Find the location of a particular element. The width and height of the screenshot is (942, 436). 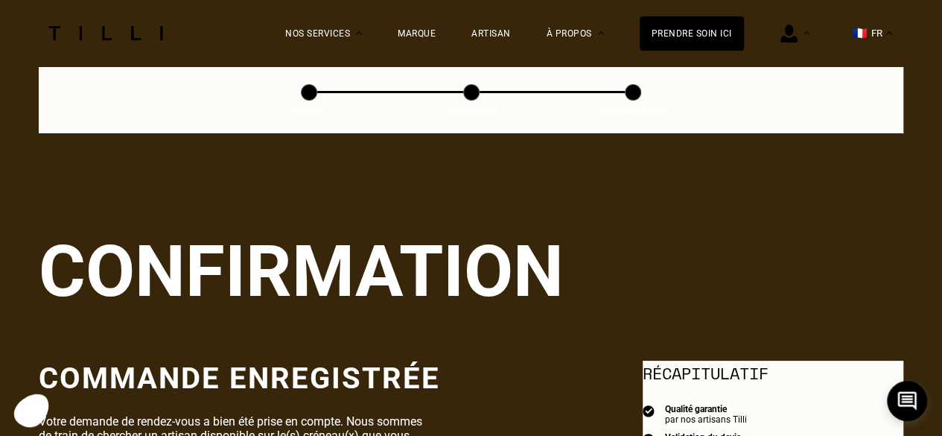

a: Artisan is located at coordinates (491, 34).